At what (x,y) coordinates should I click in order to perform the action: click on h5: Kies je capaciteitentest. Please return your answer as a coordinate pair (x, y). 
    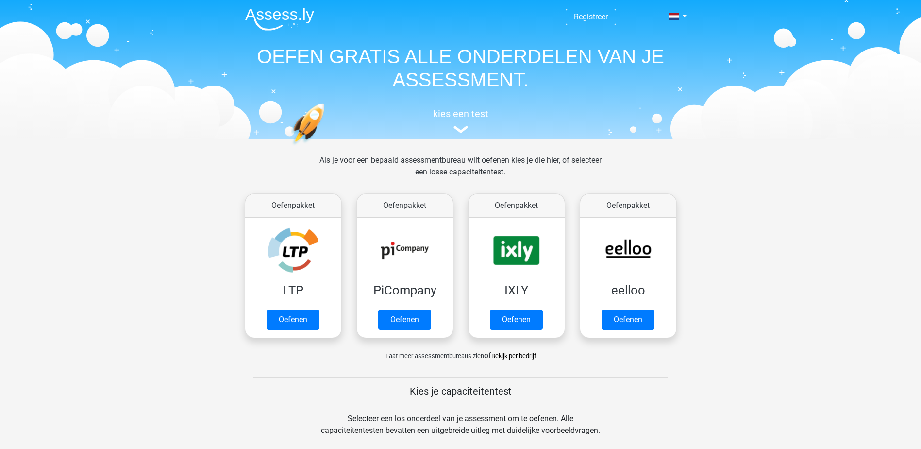
    Looking at the image, I should click on (461, 391).